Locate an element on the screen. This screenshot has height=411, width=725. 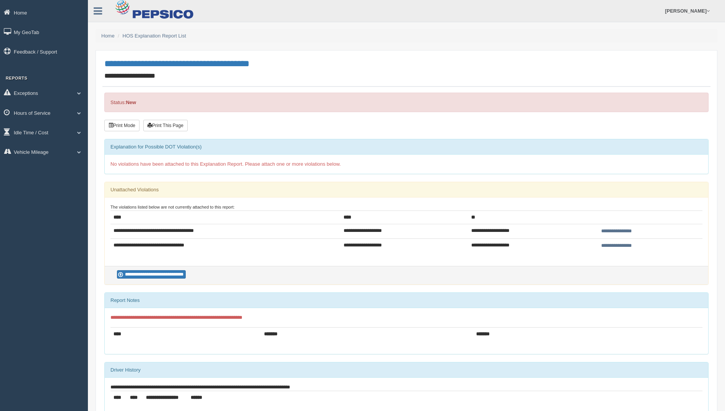
span: No violations have been attached to this Explanation Report. Please attach one or more violations... is located at coordinates (226, 164).